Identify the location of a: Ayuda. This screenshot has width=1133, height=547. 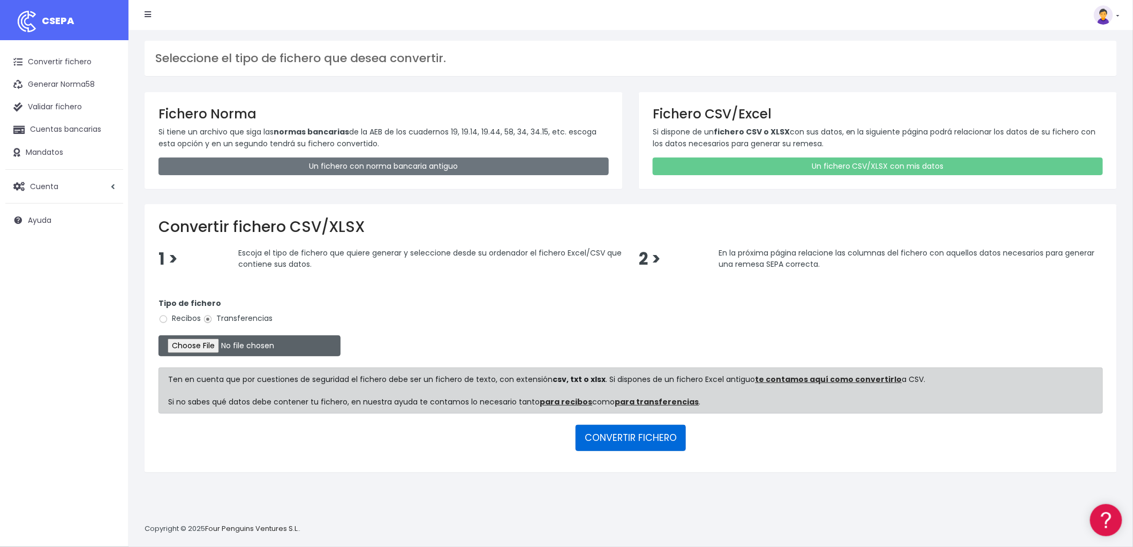
(64, 220).